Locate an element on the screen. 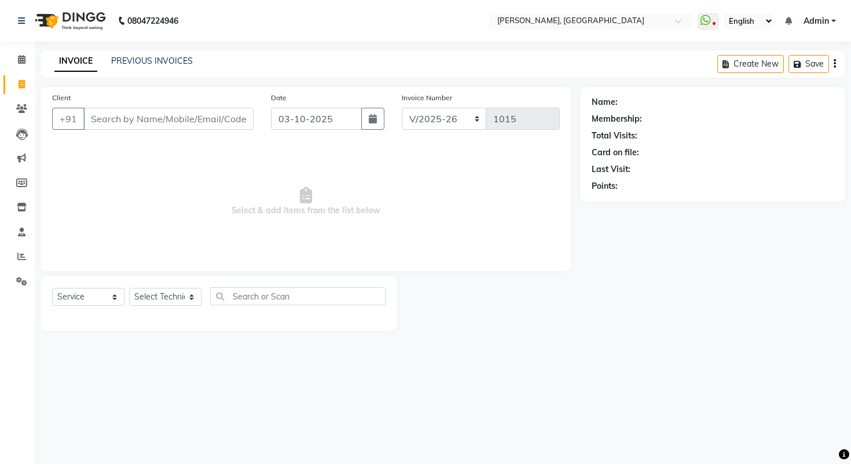  div: Points: is located at coordinates (605, 186).